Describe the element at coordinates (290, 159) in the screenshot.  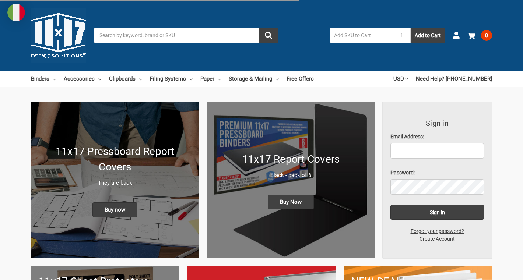
I see `h1: 11x17 Report Covers` at that location.